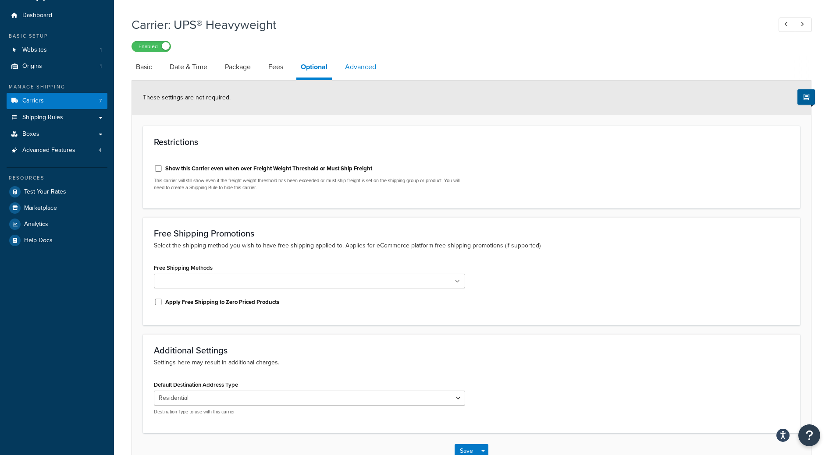 The height and width of the screenshot is (455, 829). I want to click on a: Next Record, so click(803, 25).